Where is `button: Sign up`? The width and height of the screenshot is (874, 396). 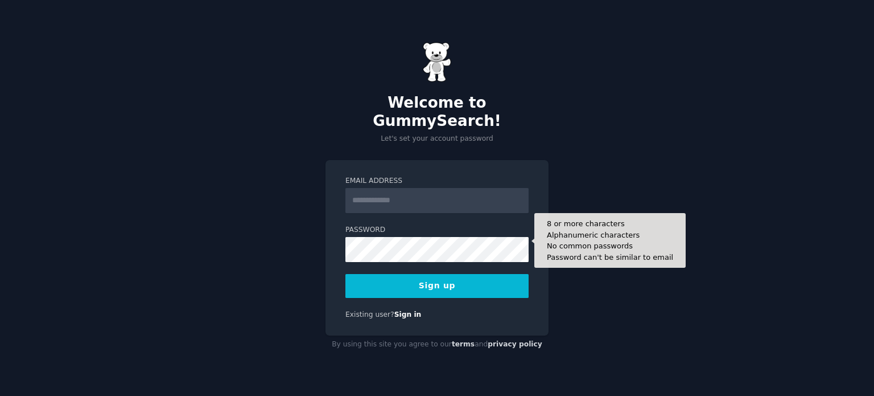 button: Sign up is located at coordinates (437, 286).